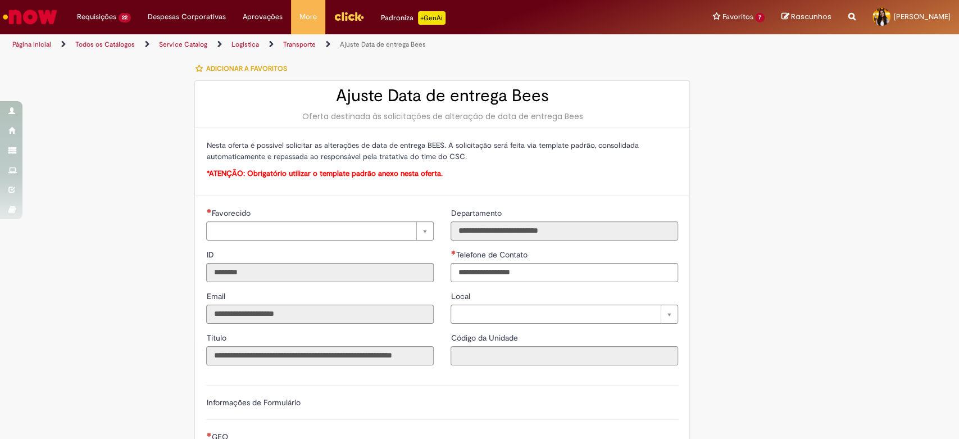 The width and height of the screenshot is (959, 439). Describe the element at coordinates (216, 296) in the screenshot. I see `label: Somente leitura - Email` at that location.